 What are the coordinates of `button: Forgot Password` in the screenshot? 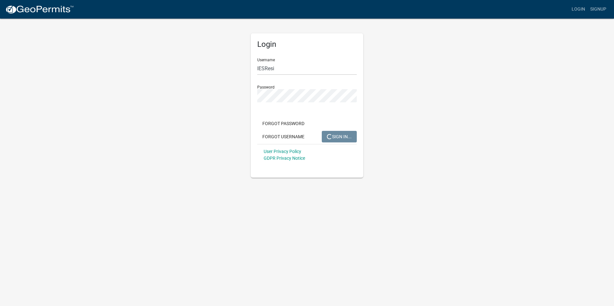 It's located at (283, 124).